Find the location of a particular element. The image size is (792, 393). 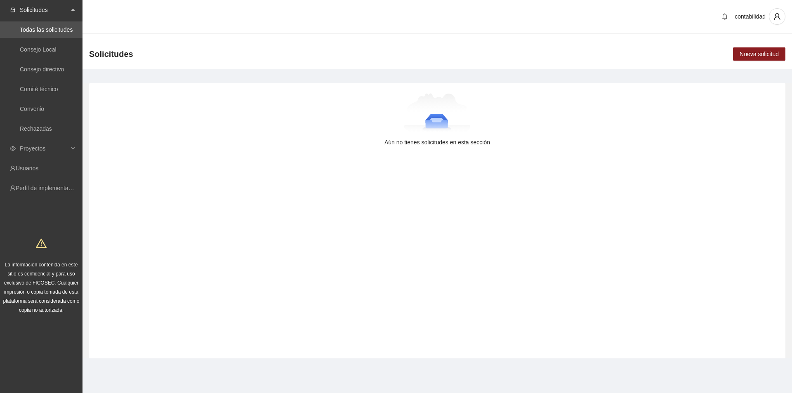

a: Todas las solicitudes is located at coordinates (46, 30).